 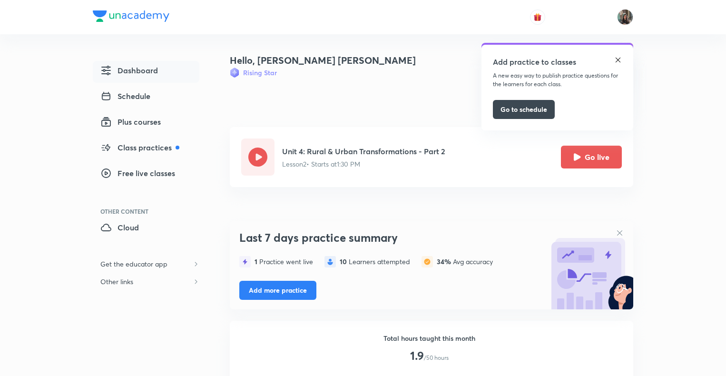 I want to click on p: Lesson 2 • Starts at 1:30 PM, so click(x=364, y=164).